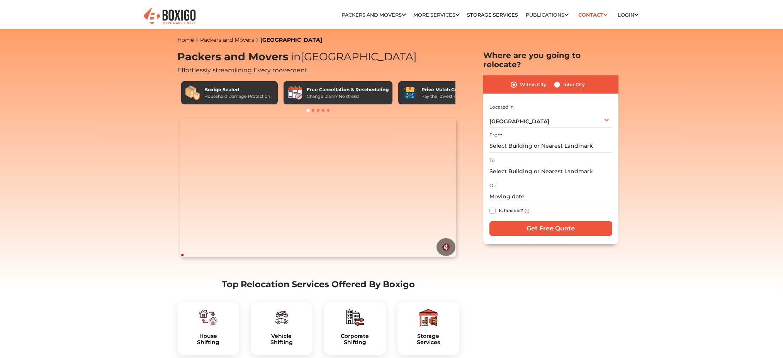  What do you see at coordinates (208, 339) in the screenshot?
I see `a: HouseShifting` at bounding box center [208, 339].